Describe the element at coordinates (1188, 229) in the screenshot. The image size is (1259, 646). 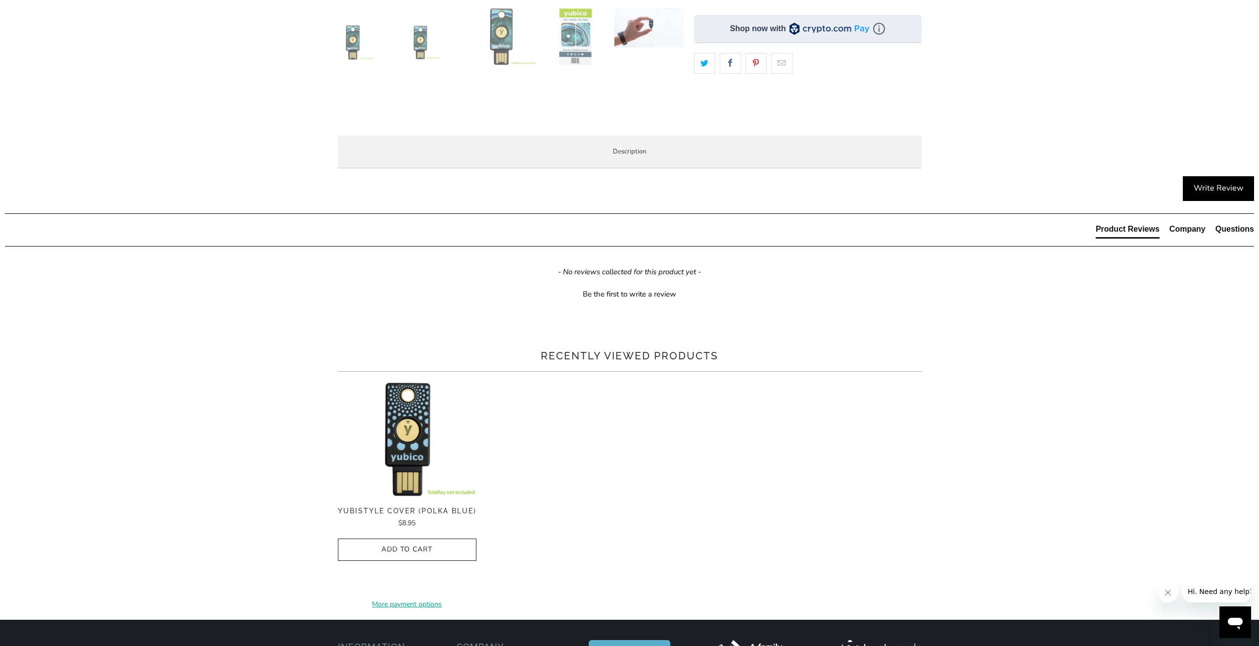
I see `div: Company` at that location.